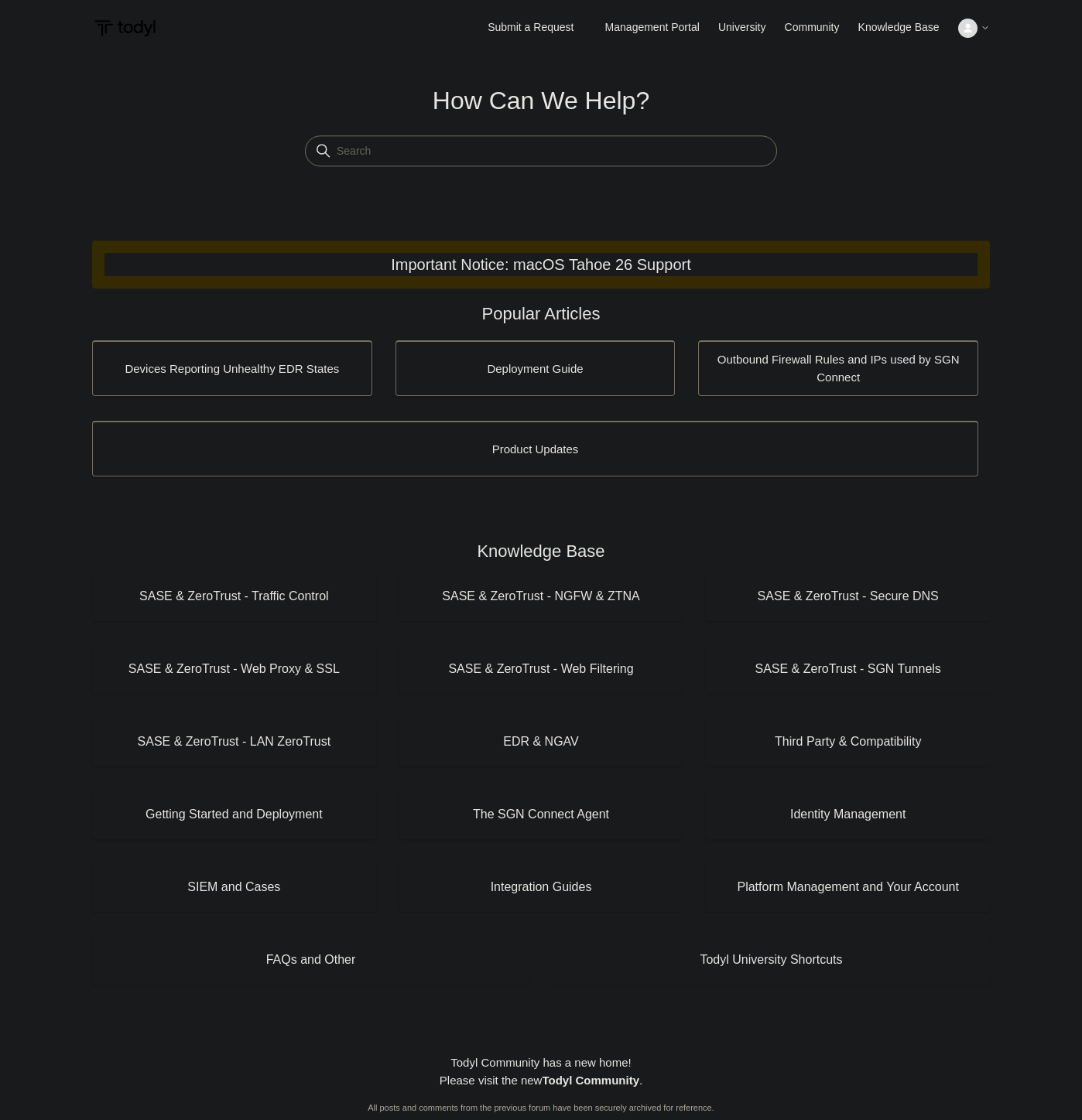 Image resolution: width=1082 pixels, height=1120 pixels. I want to click on a: Deployment Guide, so click(536, 368).